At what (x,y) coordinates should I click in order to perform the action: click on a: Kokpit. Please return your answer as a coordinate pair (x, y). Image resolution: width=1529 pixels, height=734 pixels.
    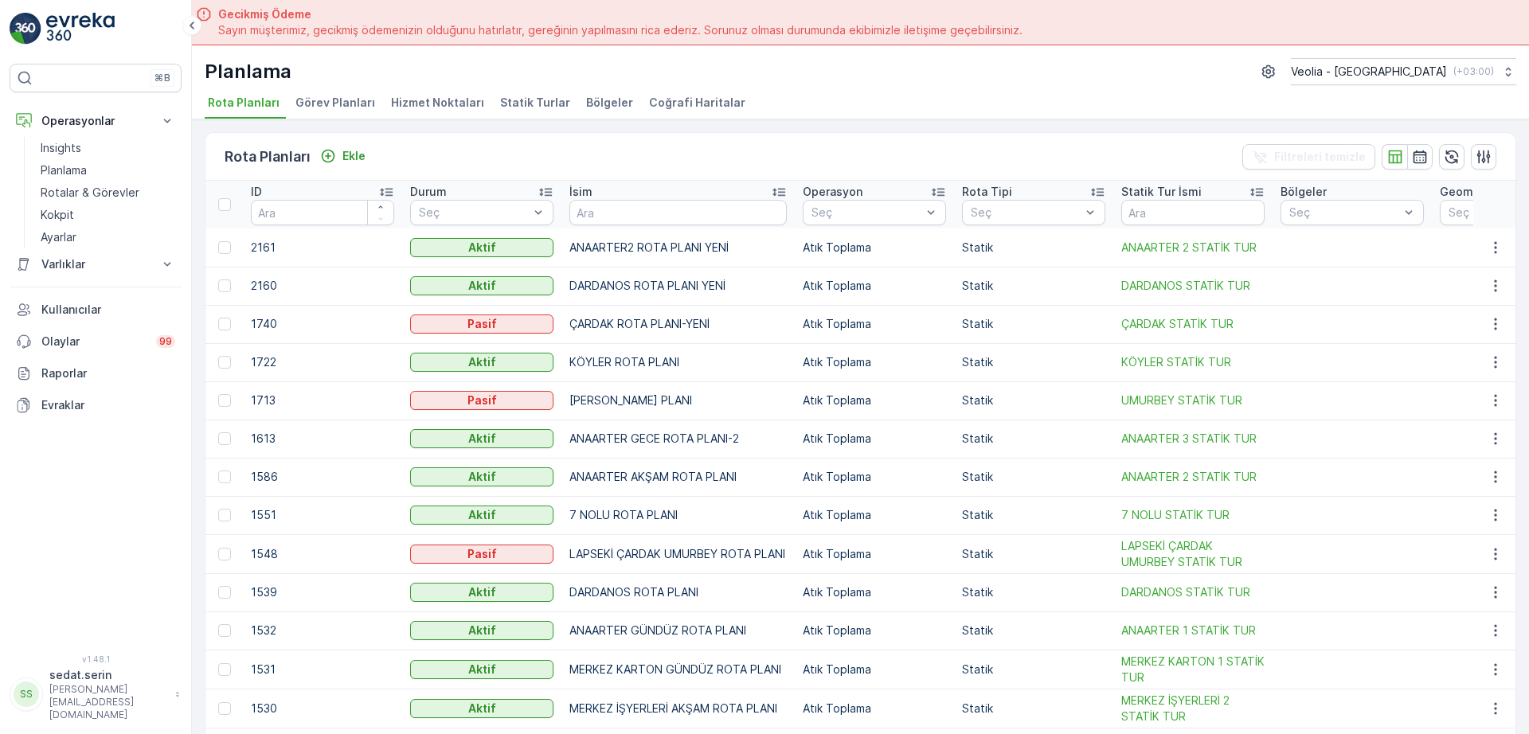
    Looking at the image, I should click on (108, 215).